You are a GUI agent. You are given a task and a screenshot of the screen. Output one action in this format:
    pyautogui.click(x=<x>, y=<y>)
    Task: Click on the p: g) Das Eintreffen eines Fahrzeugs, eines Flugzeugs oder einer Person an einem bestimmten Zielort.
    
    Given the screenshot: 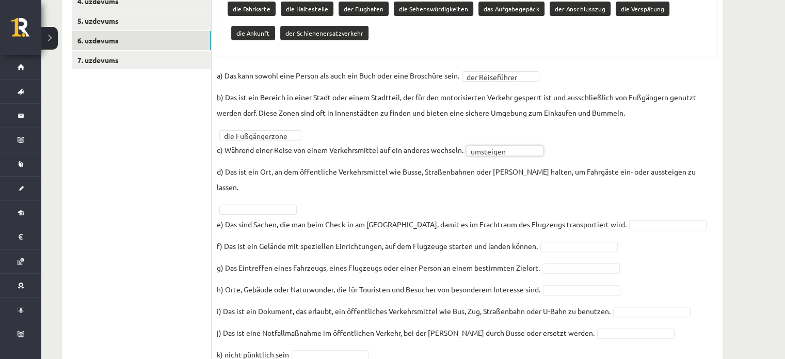 What is the action you would take?
    pyautogui.click(x=378, y=267)
    